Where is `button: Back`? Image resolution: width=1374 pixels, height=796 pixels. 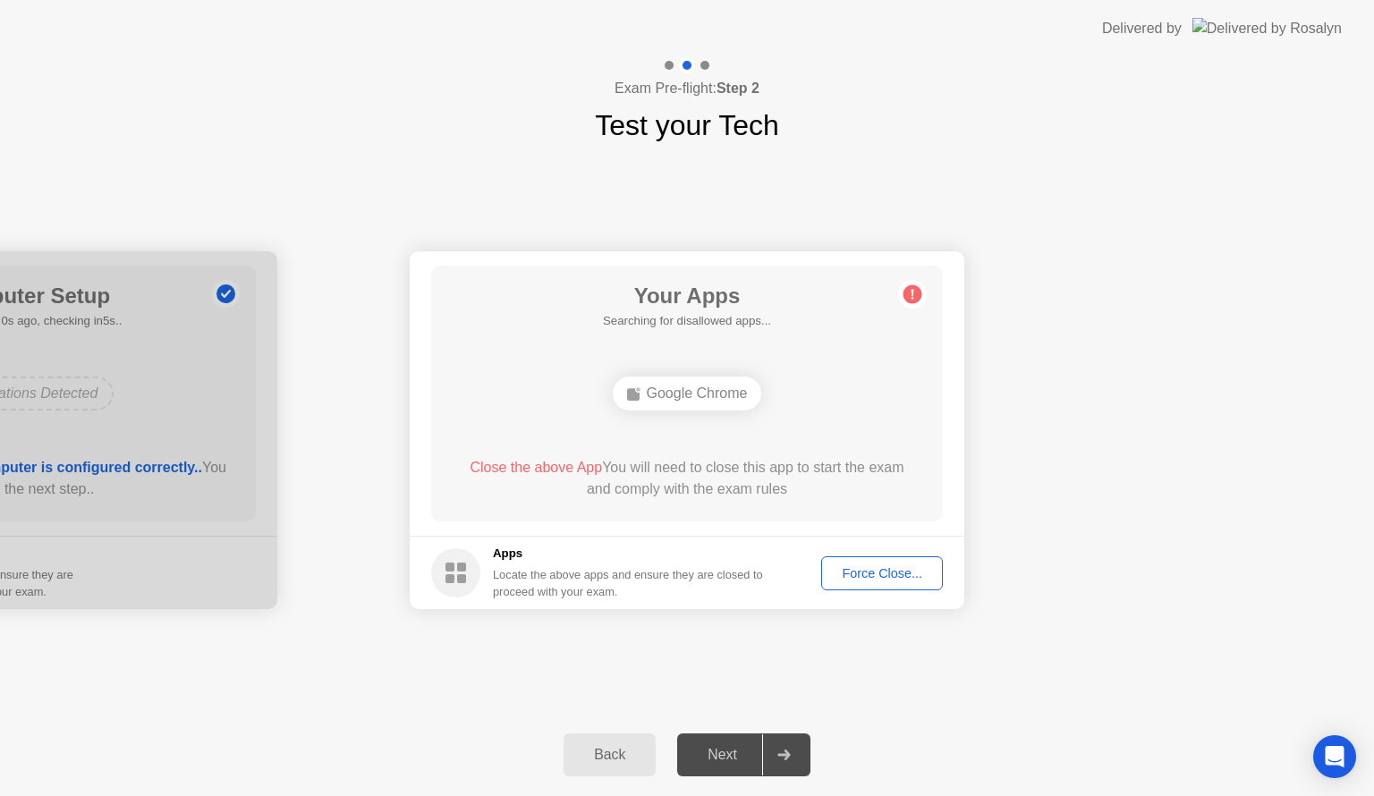
button: Back is located at coordinates (609, 755).